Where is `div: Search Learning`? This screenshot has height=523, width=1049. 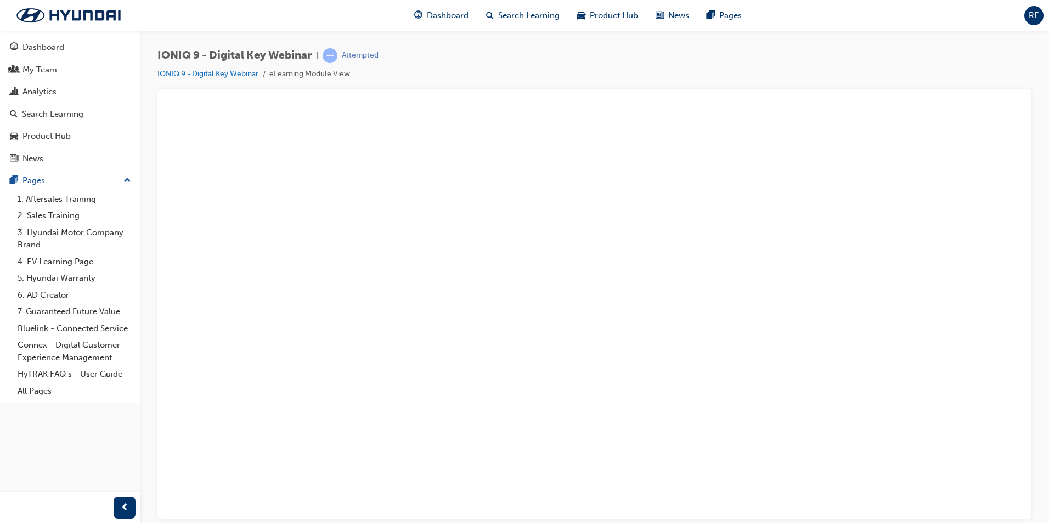 div: Search Learning is located at coordinates (53, 114).